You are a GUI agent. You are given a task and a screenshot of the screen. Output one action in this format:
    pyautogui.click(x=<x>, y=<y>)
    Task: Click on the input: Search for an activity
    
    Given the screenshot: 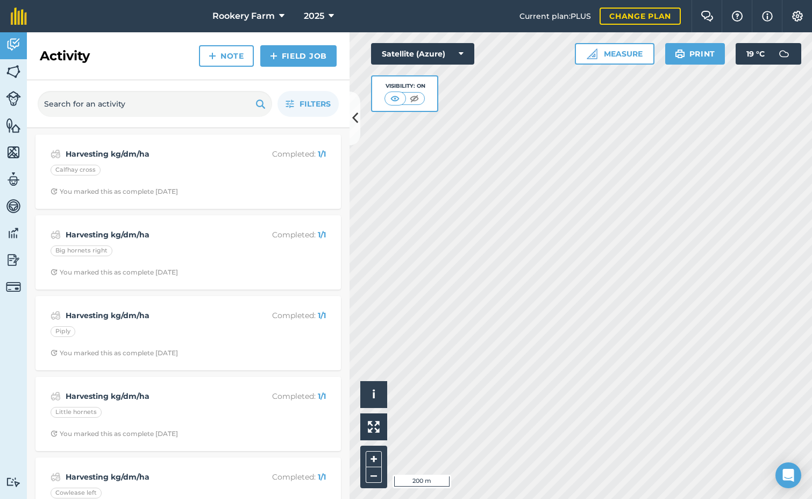 What is the action you would take?
    pyautogui.click(x=155, y=104)
    